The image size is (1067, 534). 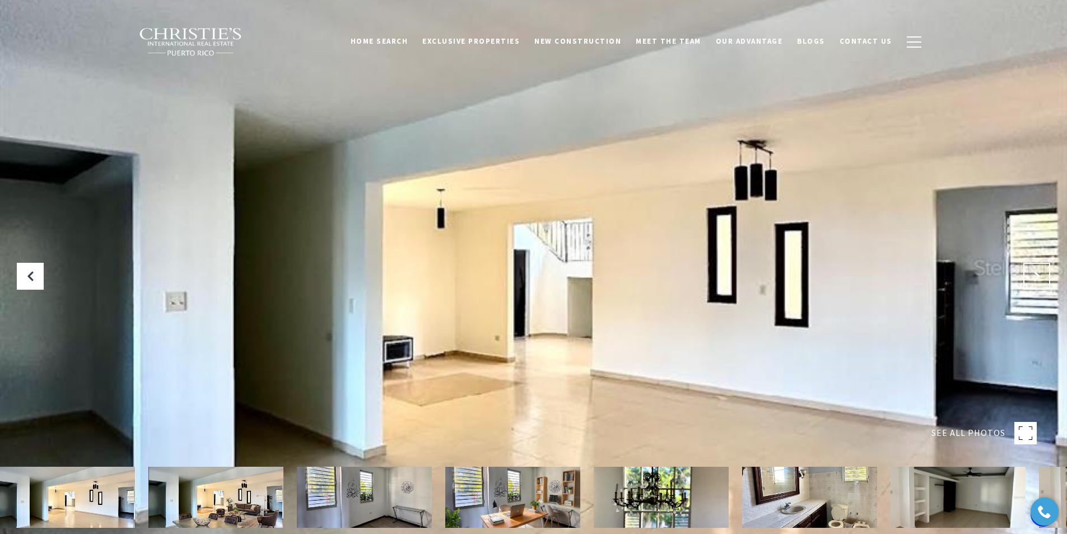 I want to click on a: Home Search, so click(x=379, y=41).